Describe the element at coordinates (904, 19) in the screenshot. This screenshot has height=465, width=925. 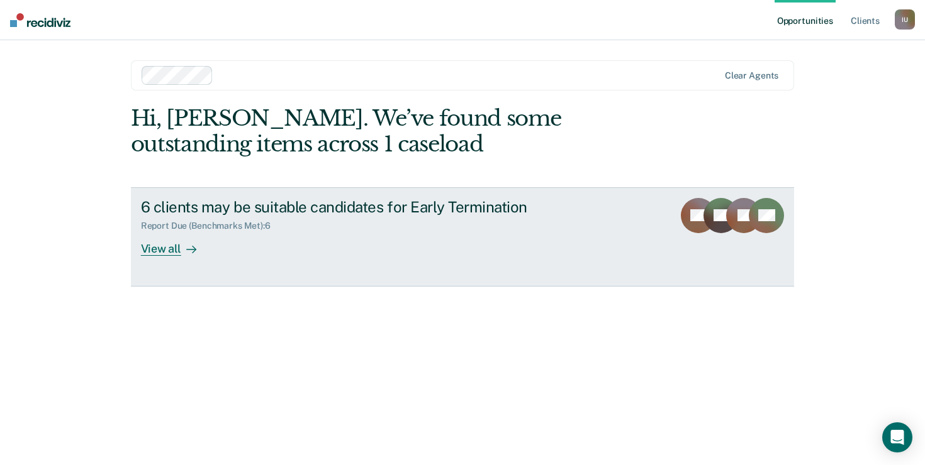
I see `div: I U` at that location.